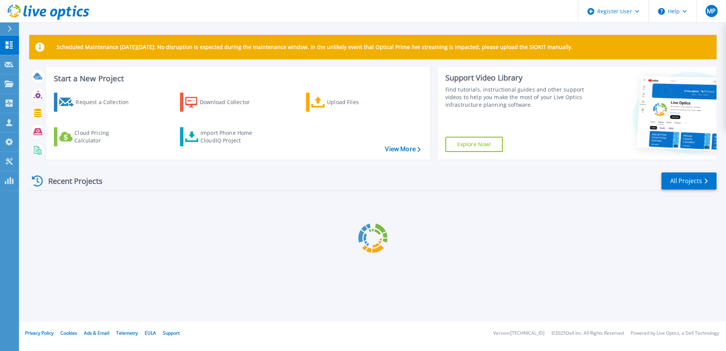 The height and width of the screenshot is (351, 726). I want to click on h3: Start a New Project, so click(237, 79).